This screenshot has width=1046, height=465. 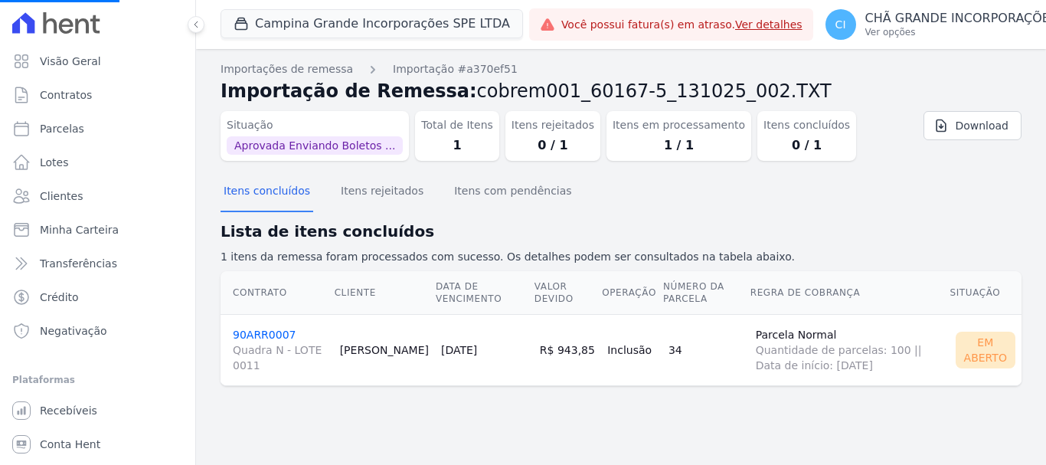 I want to click on span: Recebíveis, so click(x=68, y=411).